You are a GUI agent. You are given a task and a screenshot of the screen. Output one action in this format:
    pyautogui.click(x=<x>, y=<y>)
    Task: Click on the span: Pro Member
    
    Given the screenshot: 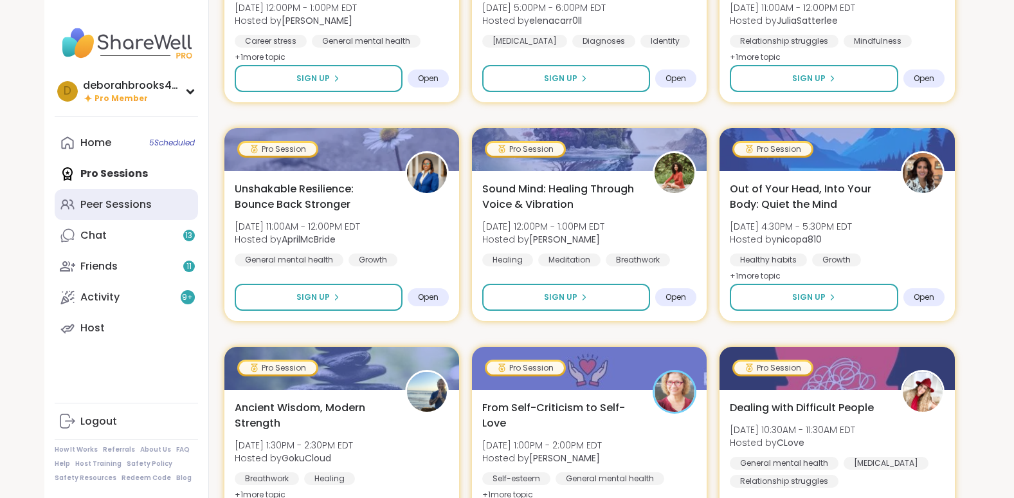 What is the action you would take?
    pyautogui.click(x=121, y=98)
    